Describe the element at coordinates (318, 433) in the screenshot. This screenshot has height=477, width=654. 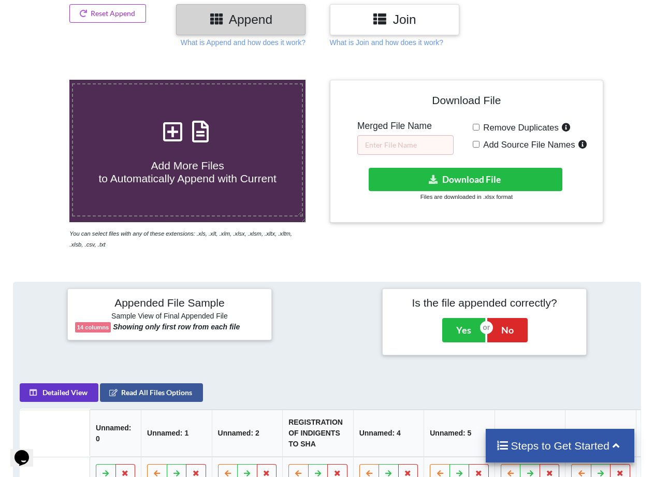
I see `th: REGISTRATION OF INDIGENTS TO SHA` at that location.